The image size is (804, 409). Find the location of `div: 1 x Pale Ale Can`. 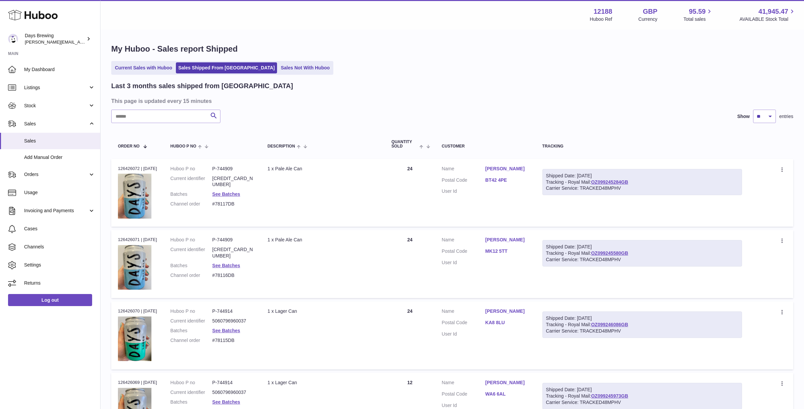

div: 1 x Pale Ale Can is located at coordinates (323, 240).